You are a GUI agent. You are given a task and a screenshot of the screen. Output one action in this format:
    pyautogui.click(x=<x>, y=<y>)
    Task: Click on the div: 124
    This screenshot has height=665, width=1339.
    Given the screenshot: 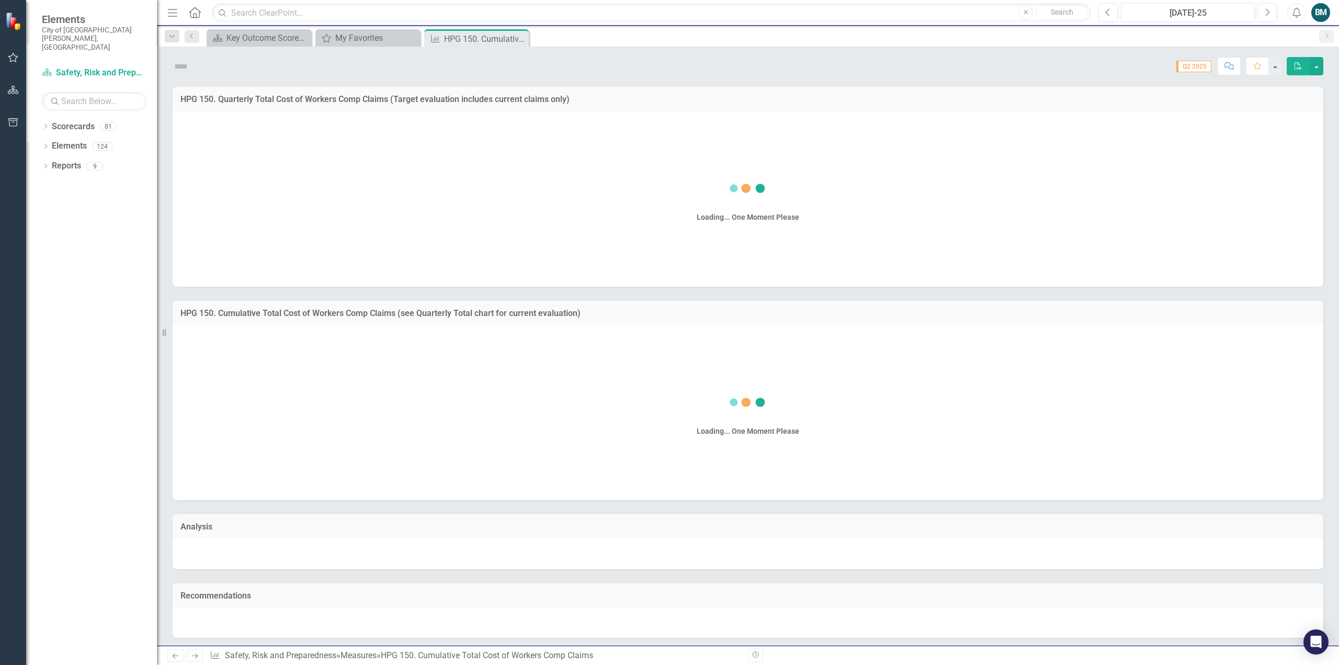 What is the action you would take?
    pyautogui.click(x=102, y=146)
    